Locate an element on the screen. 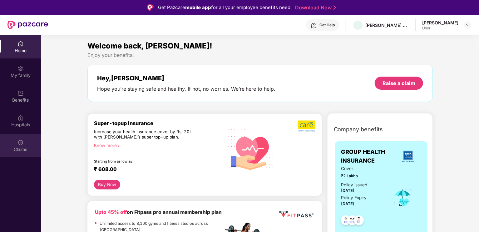  img: svg+xml;base64,PHN2ZyBpZD0iSGVscC0zMngzMiIgeG1sbnM9Imh0dHA6Ly93d3cudzMub3JnLzIwMDAvc3ZnIiB3aWR0aD... is located at coordinates (314, 26).